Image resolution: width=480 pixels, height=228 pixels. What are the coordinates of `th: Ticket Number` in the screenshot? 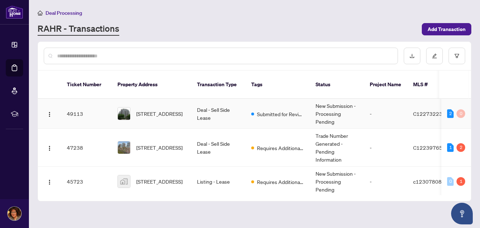 It's located at (86, 85).